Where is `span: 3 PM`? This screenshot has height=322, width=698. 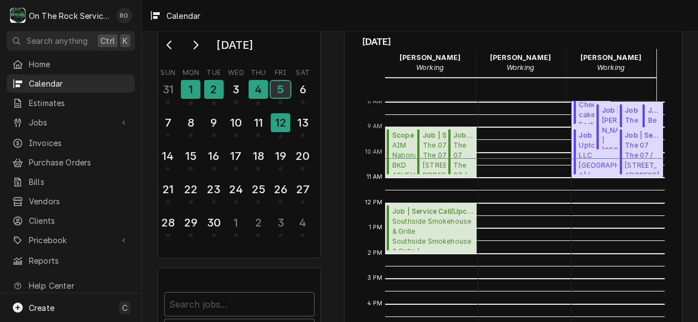
span: 3 PM is located at coordinates (375, 278).